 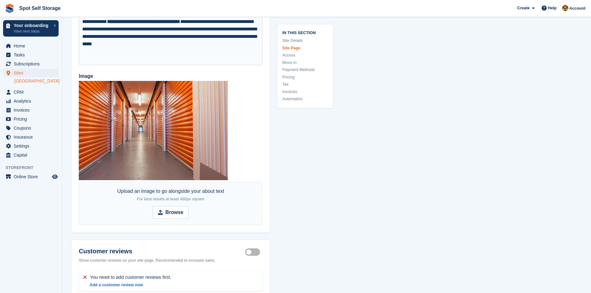 I want to click on a: Invoices, so click(x=305, y=92).